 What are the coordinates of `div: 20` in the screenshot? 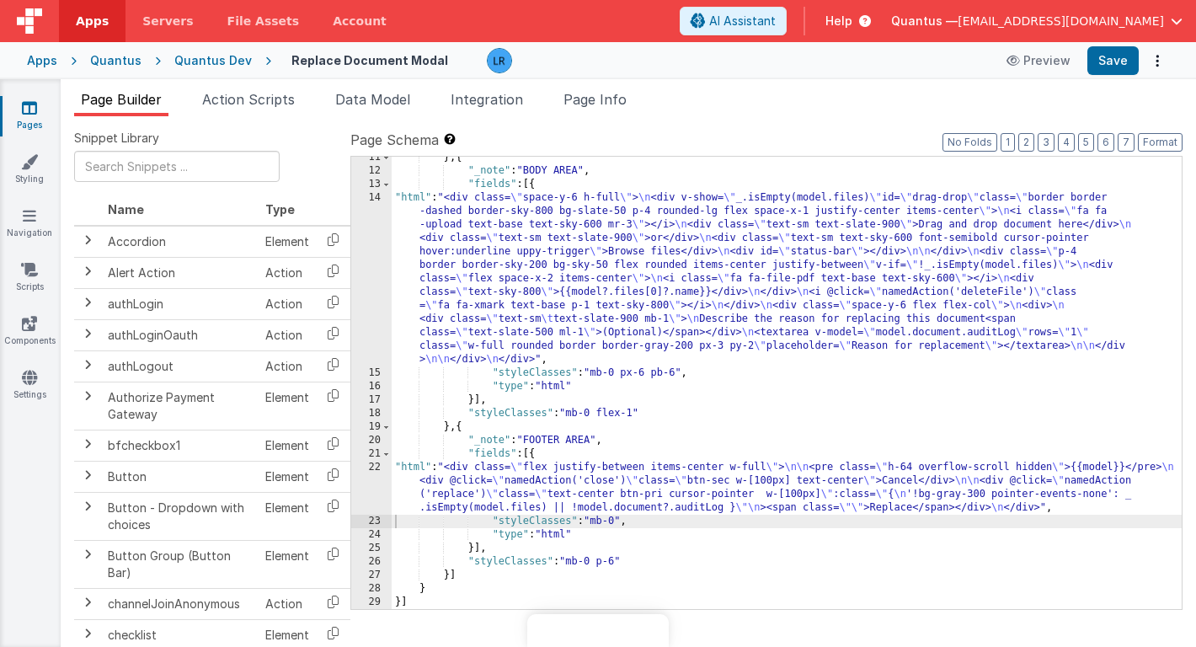 It's located at (371, 440).